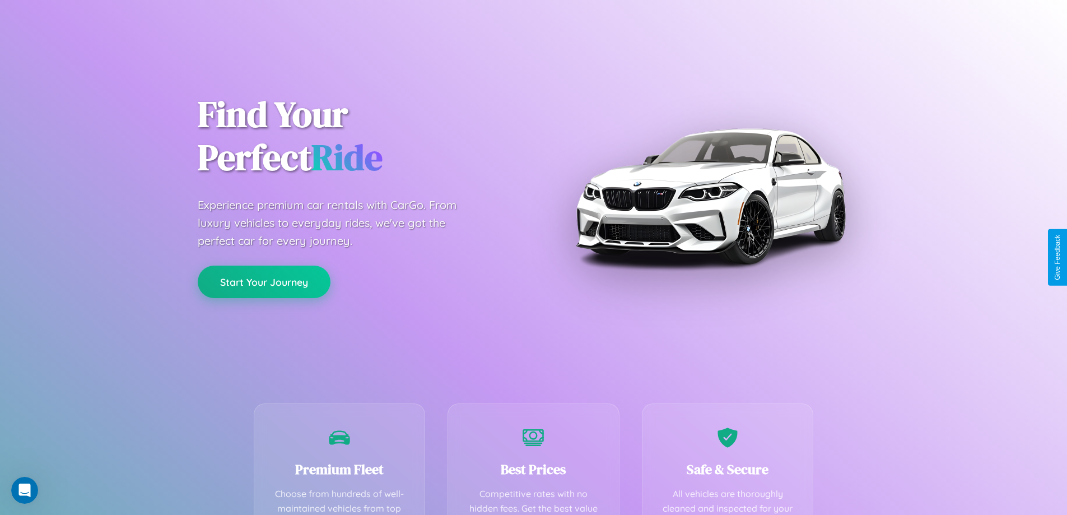  What do you see at coordinates (338, 223) in the screenshot?
I see `p: Experience premium car rentals with CarGo. From luxury vehicles to everyday rides, we've got the ...` at bounding box center [338, 223].